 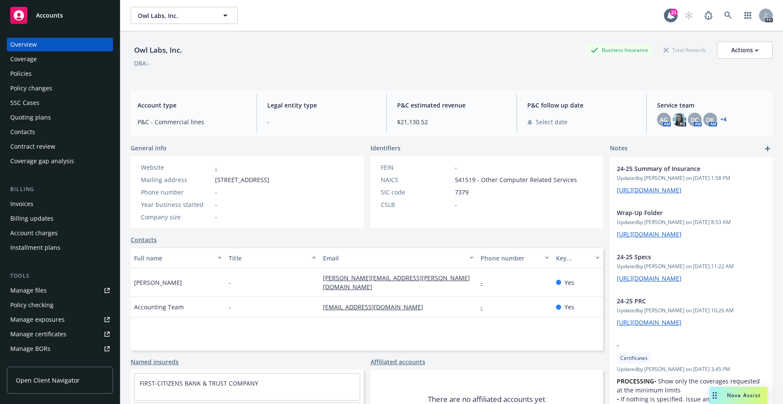 I want to click on span: 24-25 PRC, so click(x=680, y=301).